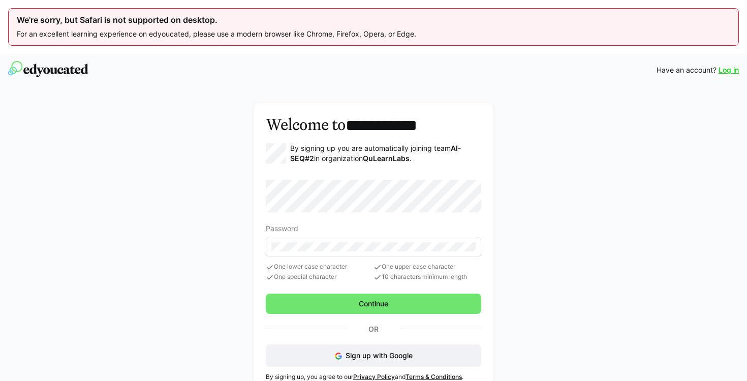 This screenshot has height=381, width=747. Describe the element at coordinates (386, 154) in the screenshot. I see `p: By signing up you are automatically joining team in organization .` at that location.